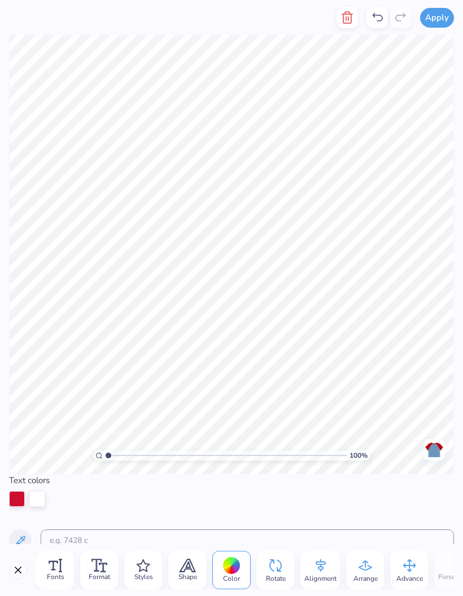 The image size is (463, 596). I want to click on button: Close, so click(18, 570).